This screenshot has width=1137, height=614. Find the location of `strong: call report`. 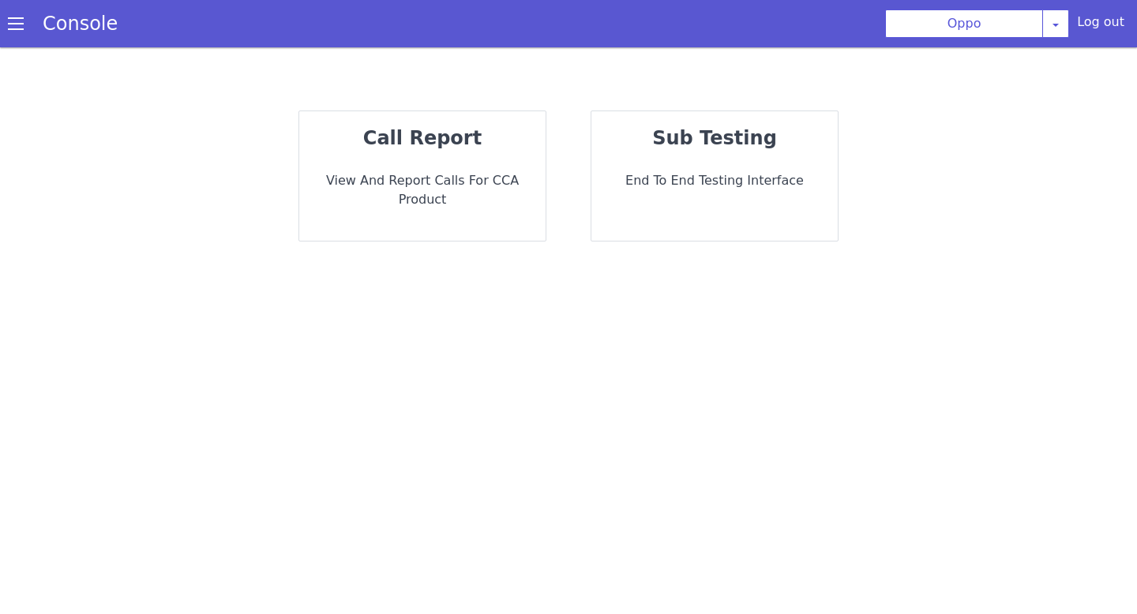

strong: call report is located at coordinates (423, 138).